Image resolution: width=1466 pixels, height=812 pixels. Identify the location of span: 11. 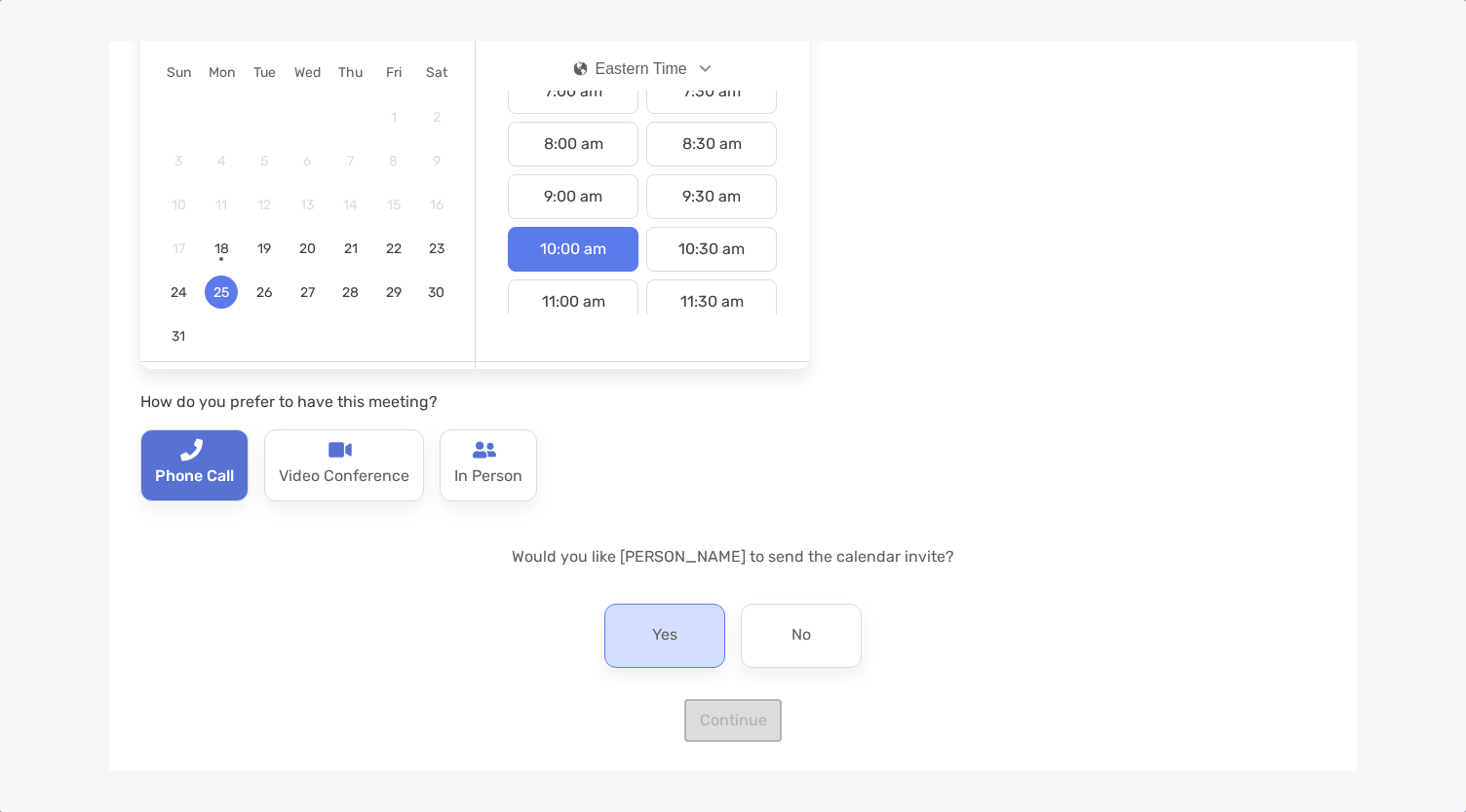
(222, 204).